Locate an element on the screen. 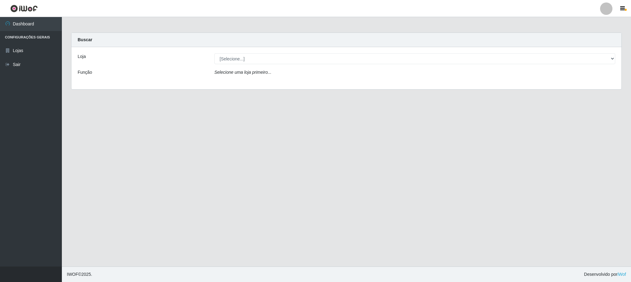 The image size is (631, 282). a: iWof is located at coordinates (622, 274).